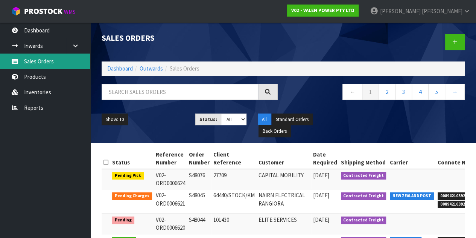  What do you see at coordinates (208, 119) in the screenshot?
I see `strong: Status:` at bounding box center [208, 119].